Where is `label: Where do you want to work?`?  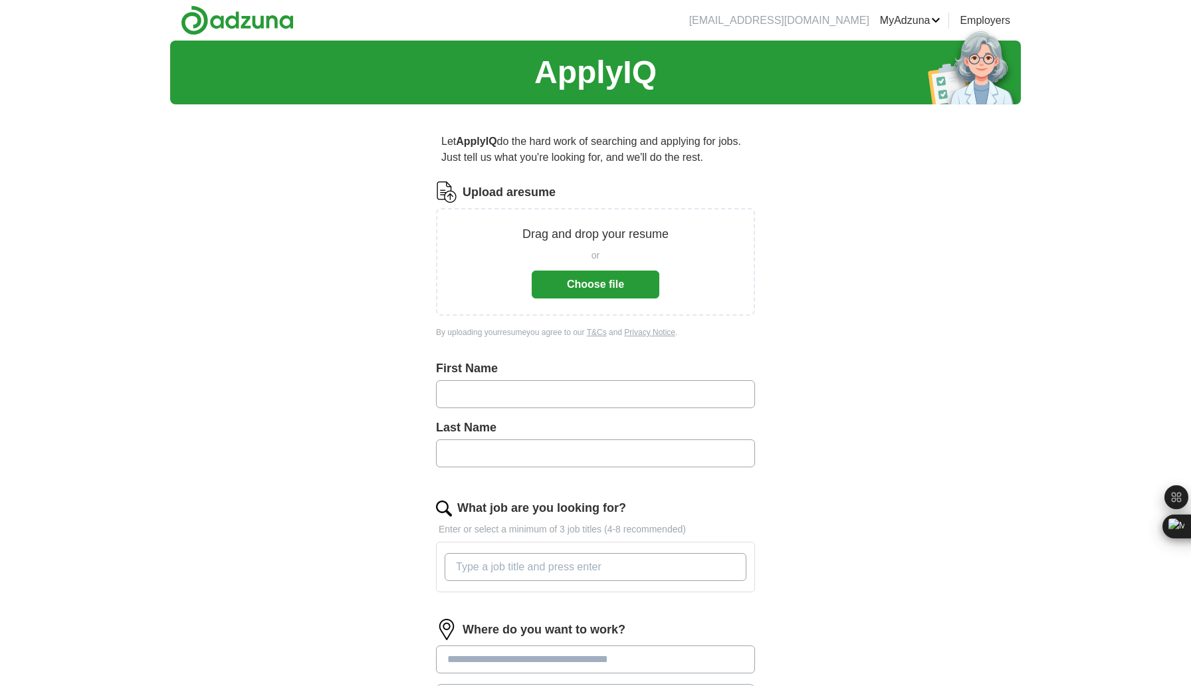 label: Where do you want to work? is located at coordinates (544, 629).